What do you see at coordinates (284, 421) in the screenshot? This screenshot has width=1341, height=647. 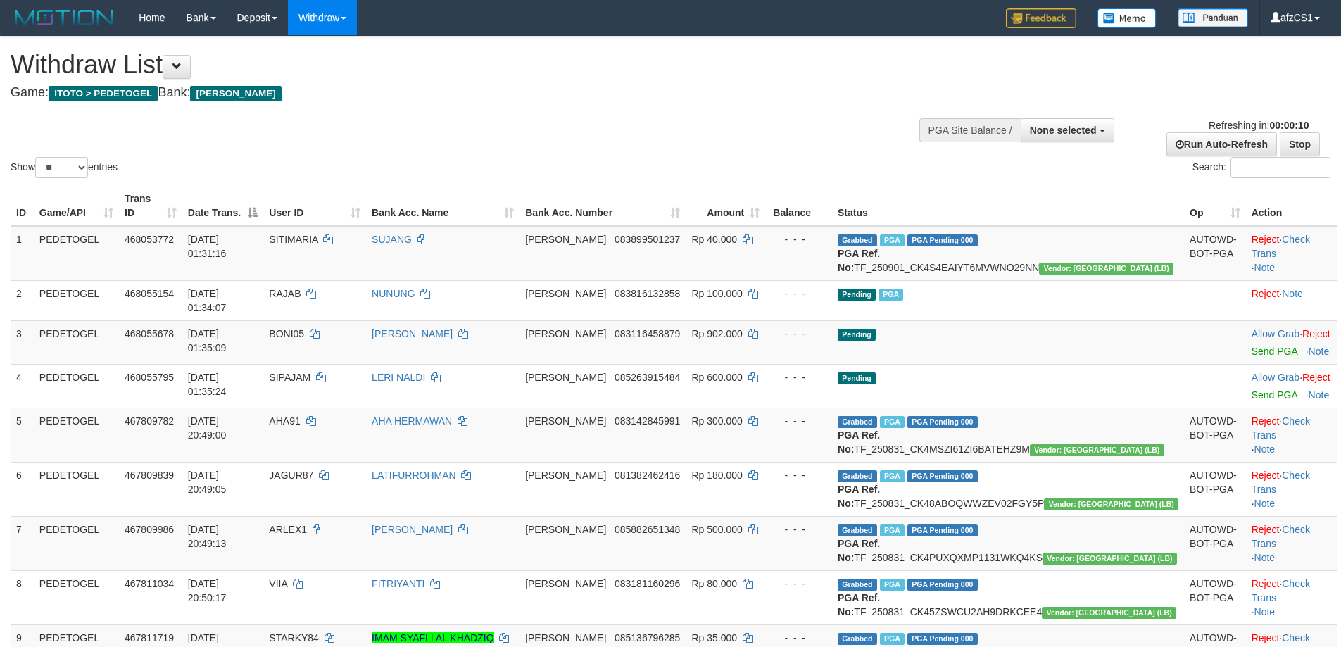 I see `span: AHA91` at bounding box center [284, 421].